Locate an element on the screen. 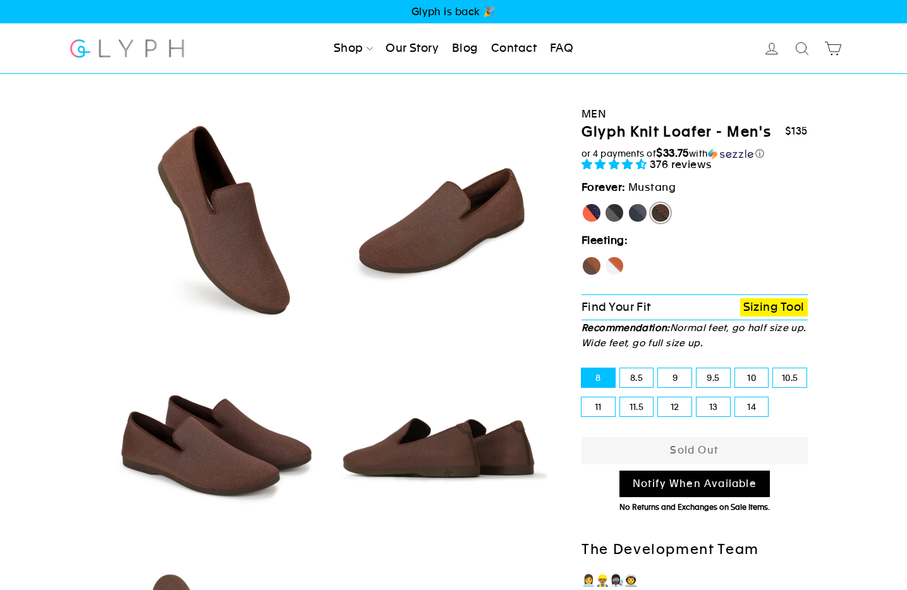 The image size is (907, 590). label: 8.5 is located at coordinates (636, 378).